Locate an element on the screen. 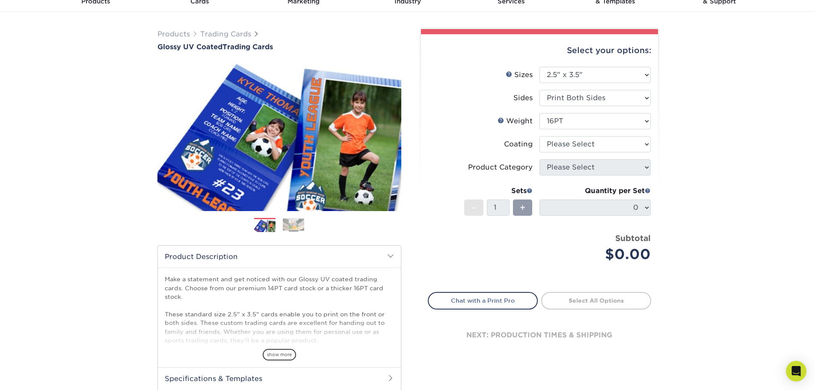 The width and height of the screenshot is (815, 390). div: Weight is located at coordinates (515, 121).